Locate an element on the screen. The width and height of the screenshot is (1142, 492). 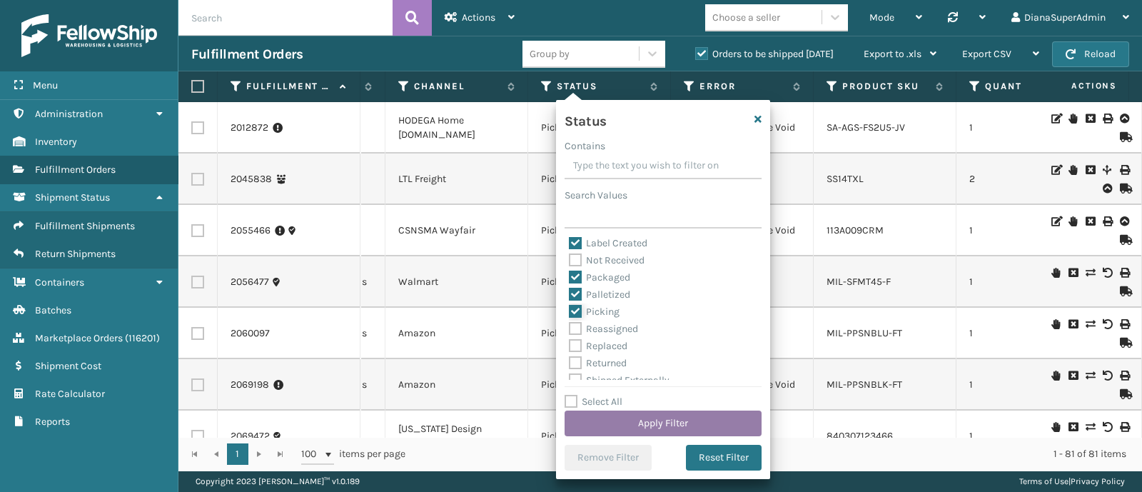
div: Group by is located at coordinates (550, 54).